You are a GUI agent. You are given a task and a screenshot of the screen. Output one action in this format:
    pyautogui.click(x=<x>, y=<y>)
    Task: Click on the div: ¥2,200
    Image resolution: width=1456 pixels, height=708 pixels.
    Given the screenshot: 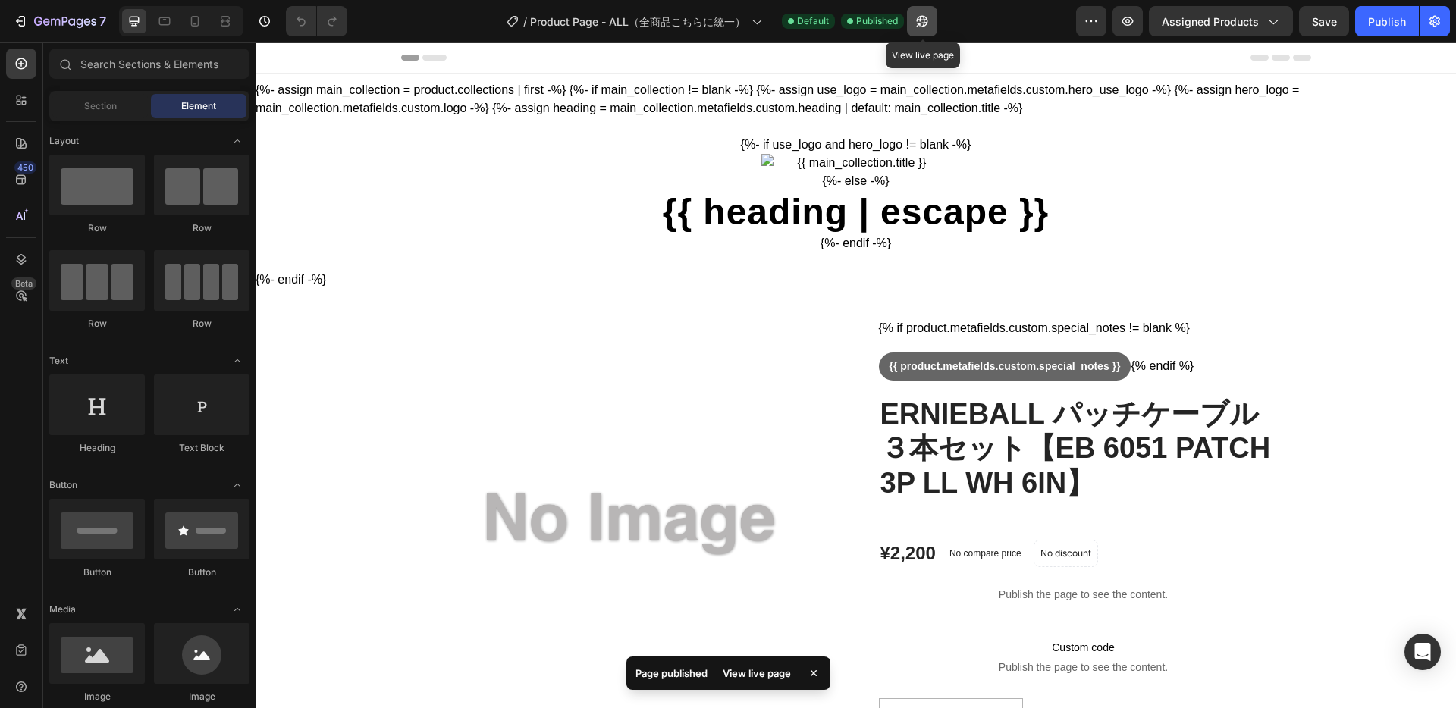 What is the action you would take?
    pyautogui.click(x=652, y=511)
    